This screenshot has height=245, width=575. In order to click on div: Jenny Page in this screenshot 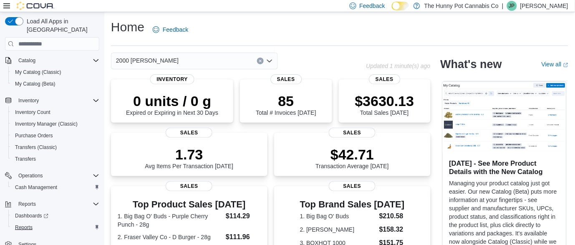, I will do `click(512, 6)`.